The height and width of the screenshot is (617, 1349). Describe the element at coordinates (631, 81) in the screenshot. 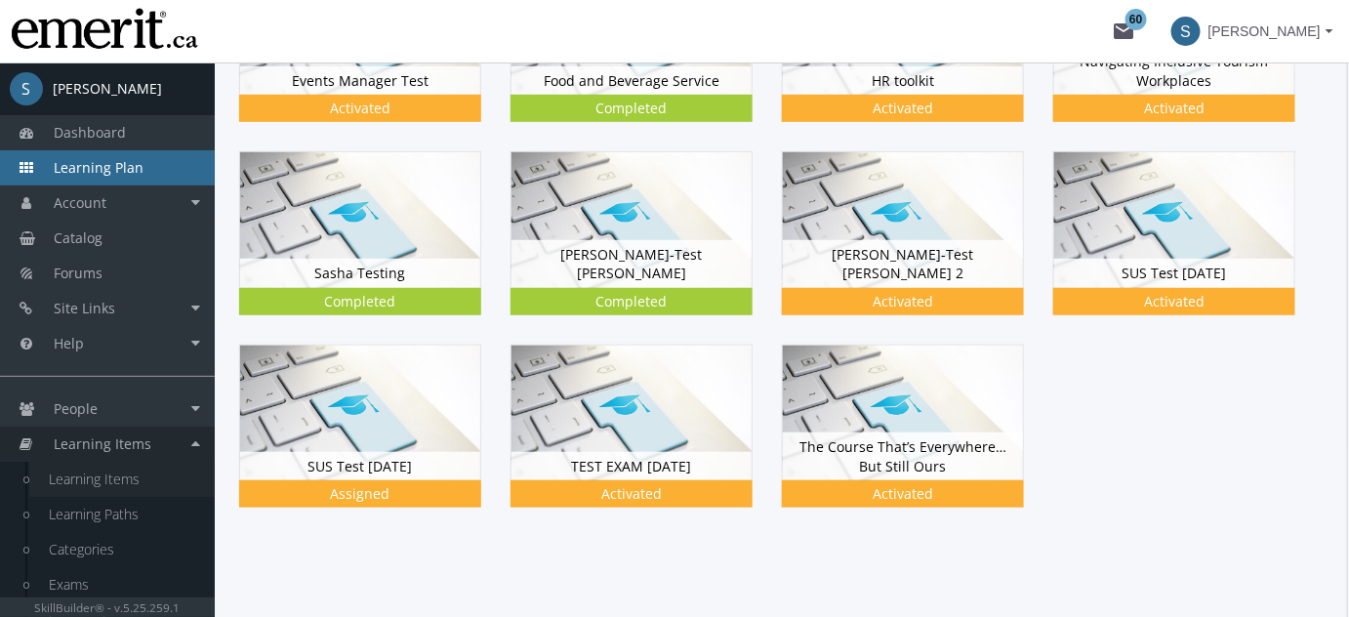

I see `div: Food and Beverage Service` at that location.